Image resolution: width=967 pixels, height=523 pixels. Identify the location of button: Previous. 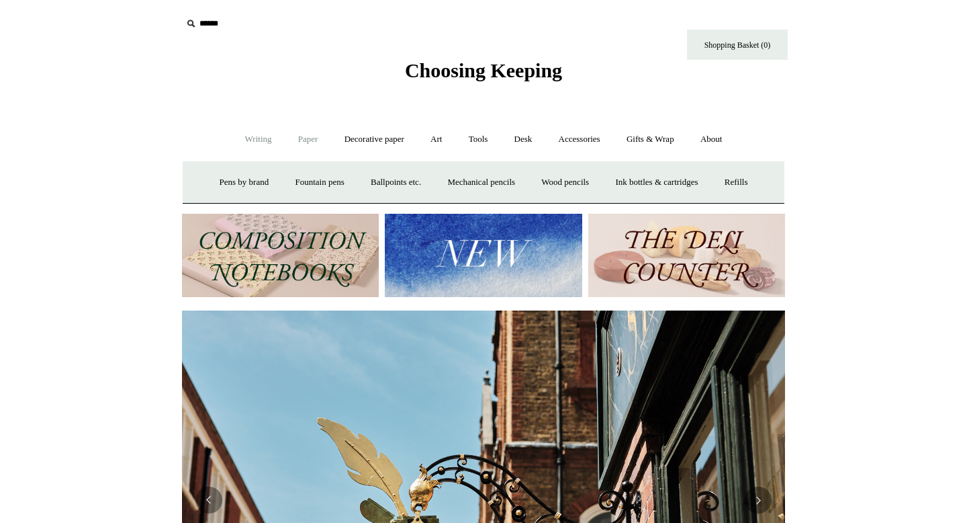
(209, 500).